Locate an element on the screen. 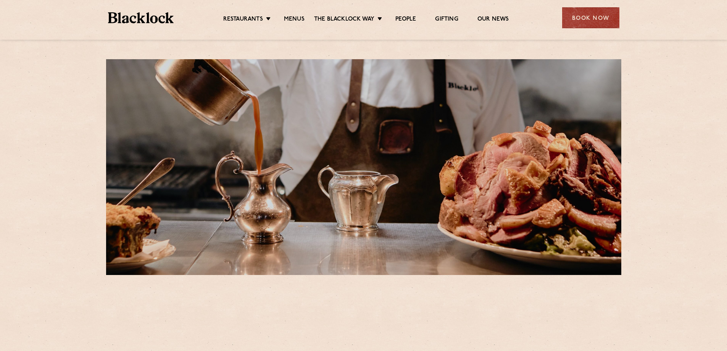  a: The Blacklock Way is located at coordinates (344, 20).